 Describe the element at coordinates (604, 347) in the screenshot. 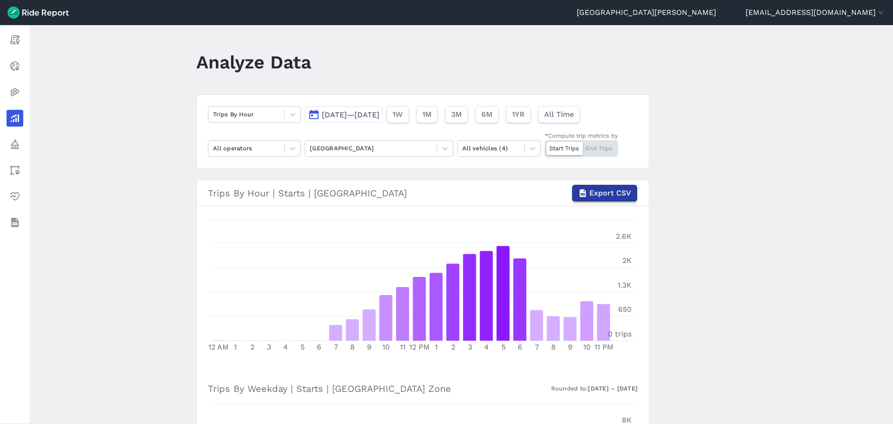

I see `tspan: 11 PM` at that location.